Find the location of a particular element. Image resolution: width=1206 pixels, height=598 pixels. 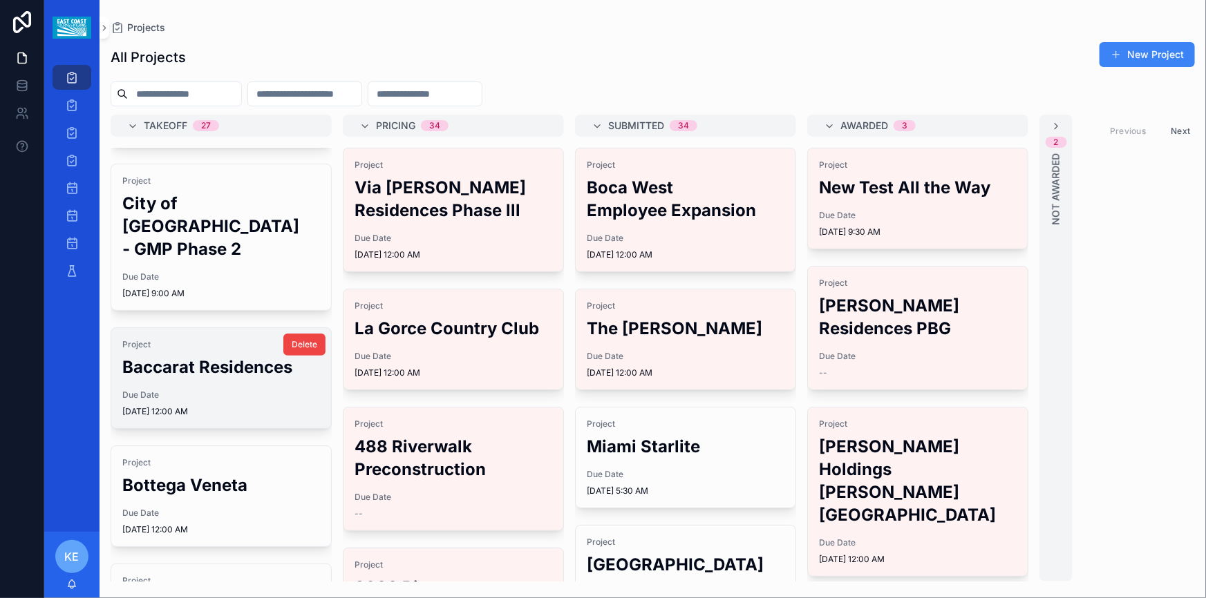

button: Delete is located at coordinates (304, 345).